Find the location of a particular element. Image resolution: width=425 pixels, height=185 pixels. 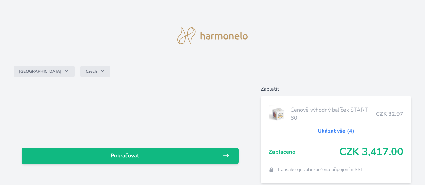

h6: Zaplatit is located at coordinates (336, 89).